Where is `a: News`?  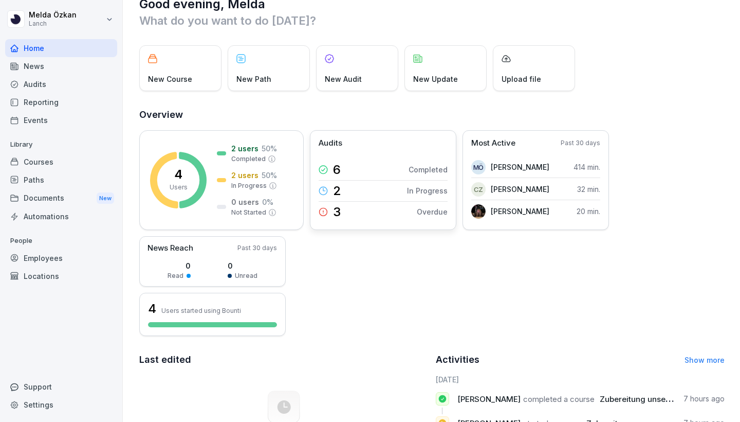
a: News is located at coordinates (61, 66).